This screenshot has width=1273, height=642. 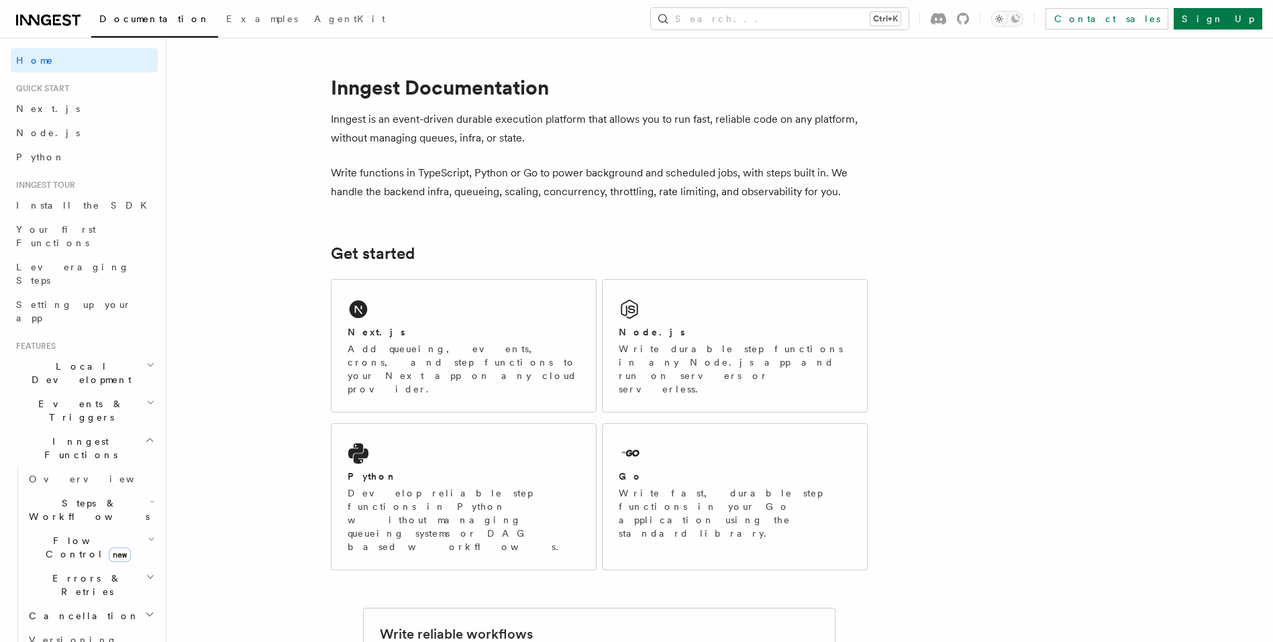 I want to click on p: Write functions in TypeScript, Python or Go to power background and scheduled jobs, with steps bu..., so click(x=599, y=183).